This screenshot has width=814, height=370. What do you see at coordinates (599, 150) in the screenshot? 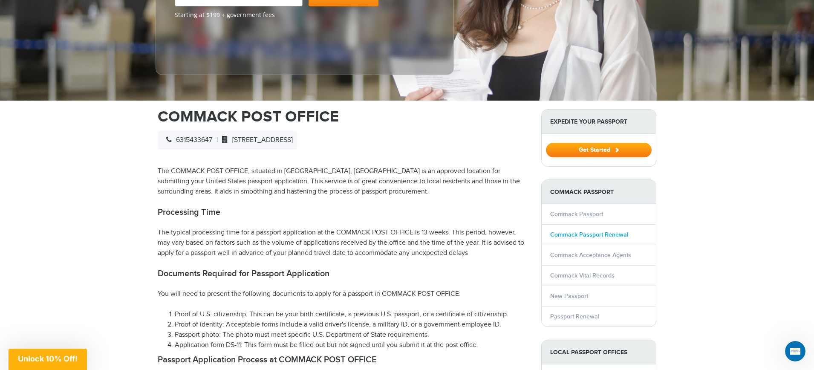
I see `button: Get Started` at bounding box center [599, 150].